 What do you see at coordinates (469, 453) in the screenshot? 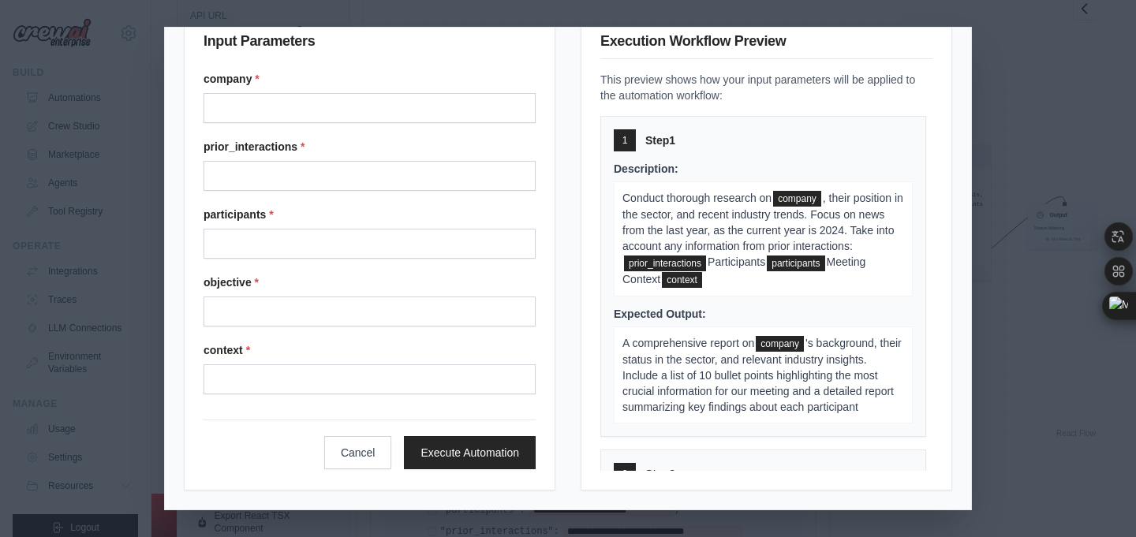
I see `button: Execute Automation` at bounding box center [469, 453].